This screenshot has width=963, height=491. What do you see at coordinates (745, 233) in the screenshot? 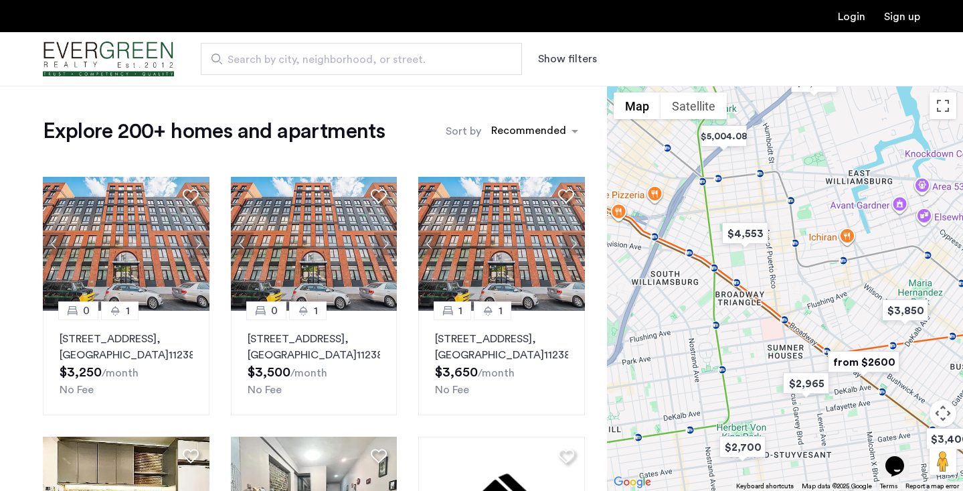
I see `div: $4,553` at bounding box center [745, 233].